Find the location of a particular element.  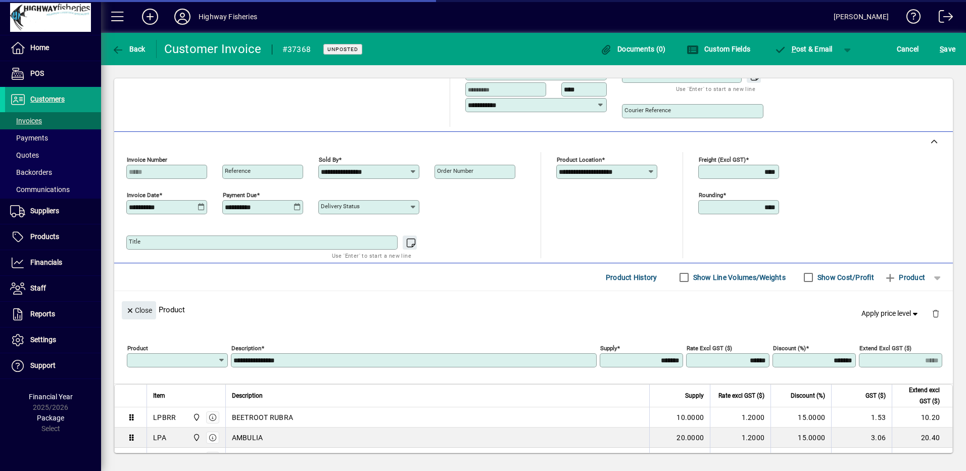

label: Show Cost/Profit is located at coordinates (845, 277).